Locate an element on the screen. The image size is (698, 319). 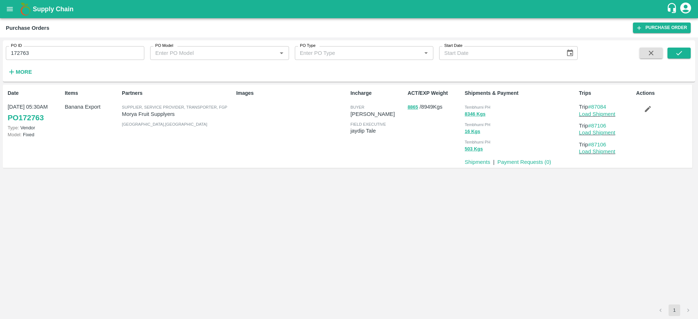
div: Purchase Orders is located at coordinates (28, 28).